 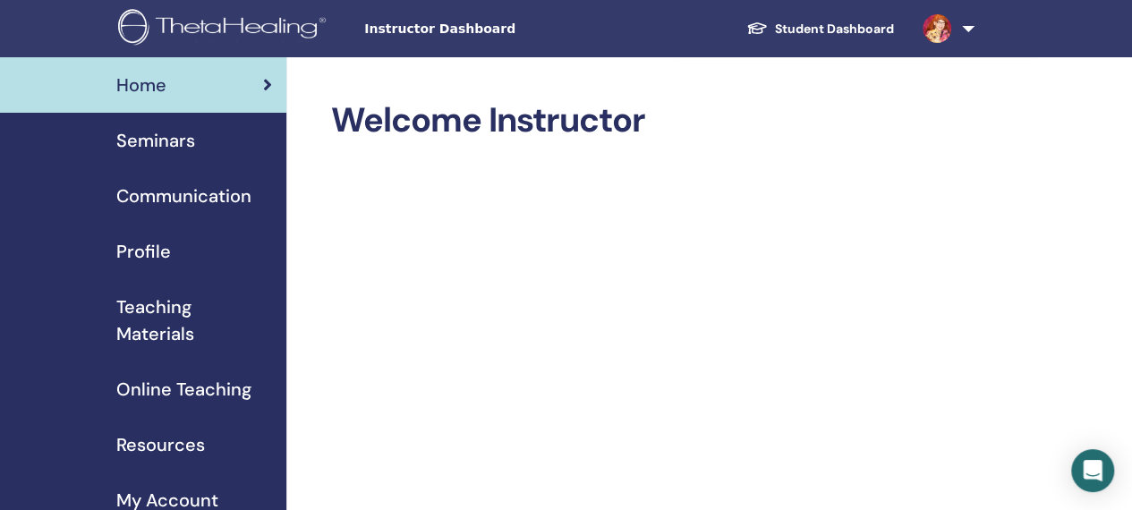 I want to click on span: Home, so click(x=141, y=85).